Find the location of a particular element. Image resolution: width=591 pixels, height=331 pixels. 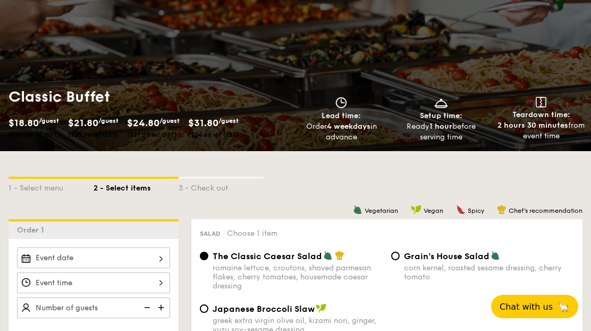

div: Ready before serving time is located at coordinates (441, 132).